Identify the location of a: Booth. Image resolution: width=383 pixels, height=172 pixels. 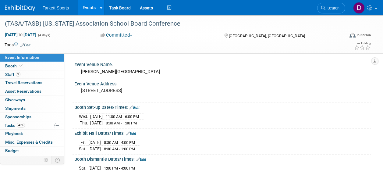
(32, 66).